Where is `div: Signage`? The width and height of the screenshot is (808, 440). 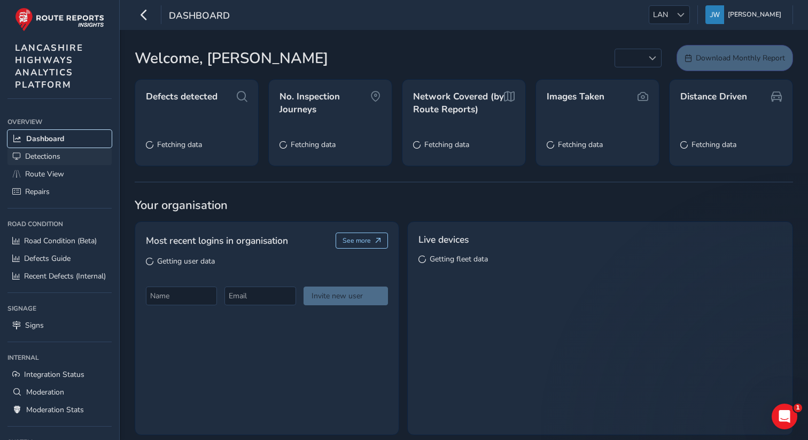
div: Signage is located at coordinates (59, 308).